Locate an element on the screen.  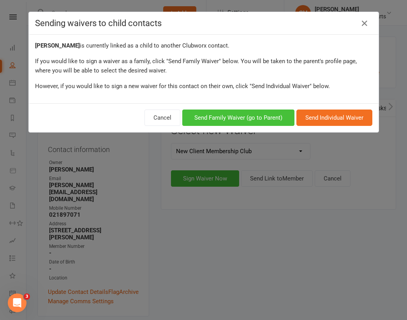
div: is currently linked as a child to another Clubworx contact. is located at coordinates (204, 46).